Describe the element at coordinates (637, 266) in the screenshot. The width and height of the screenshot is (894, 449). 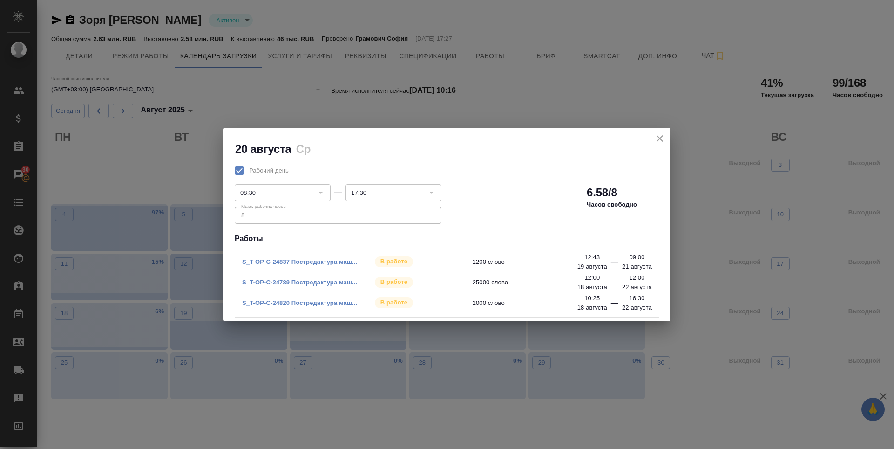
I see `p: 21 августа` at that location.